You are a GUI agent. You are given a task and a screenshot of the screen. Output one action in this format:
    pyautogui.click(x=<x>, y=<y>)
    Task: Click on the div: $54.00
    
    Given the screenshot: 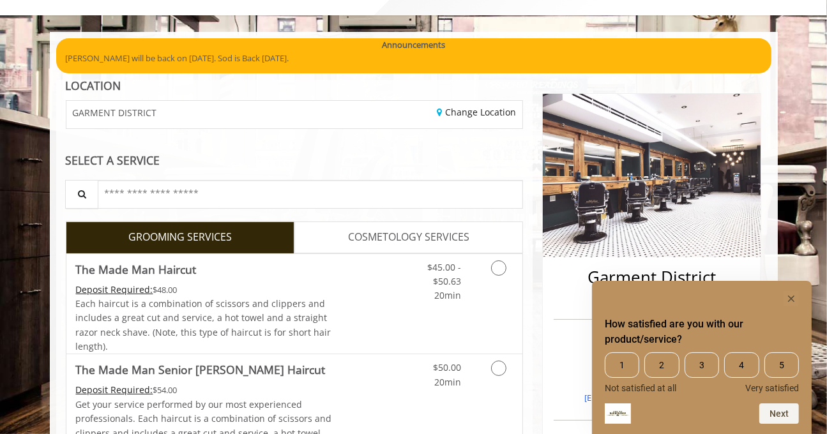 What is the action you would take?
    pyautogui.click(x=204, y=390)
    